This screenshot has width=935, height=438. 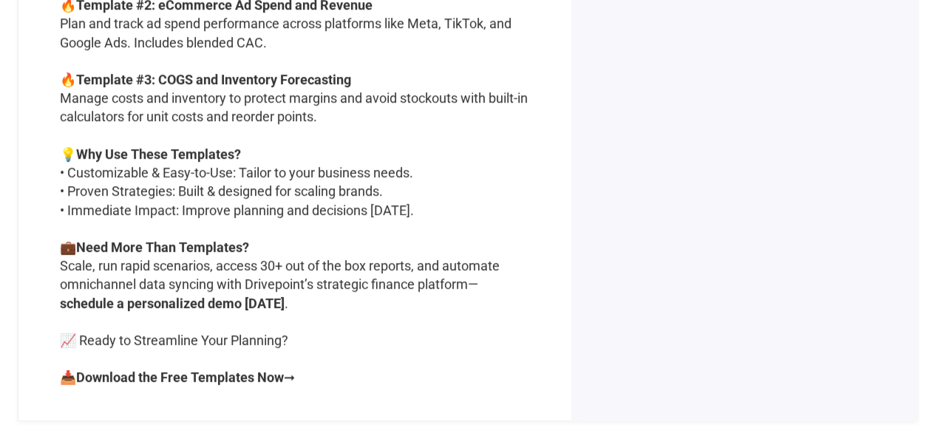 What do you see at coordinates (163, 247) in the screenshot?
I see `strong: Need More Than Templates?` at bounding box center [163, 247].